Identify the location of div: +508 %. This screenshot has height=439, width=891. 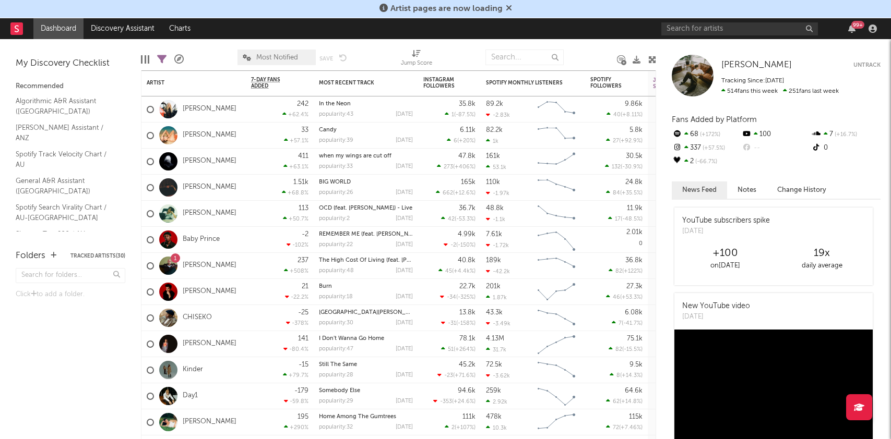
(296, 271).